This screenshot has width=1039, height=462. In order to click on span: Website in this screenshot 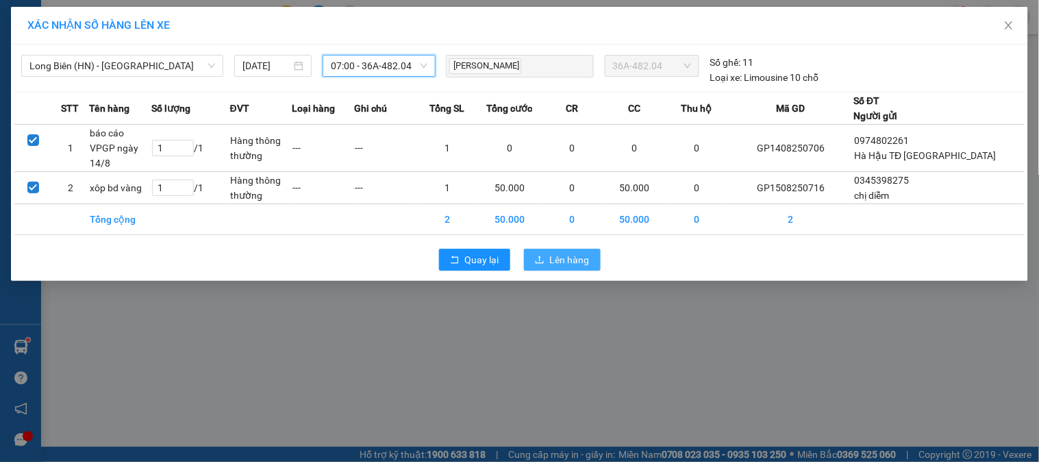, I will do `click(153, 66)`.